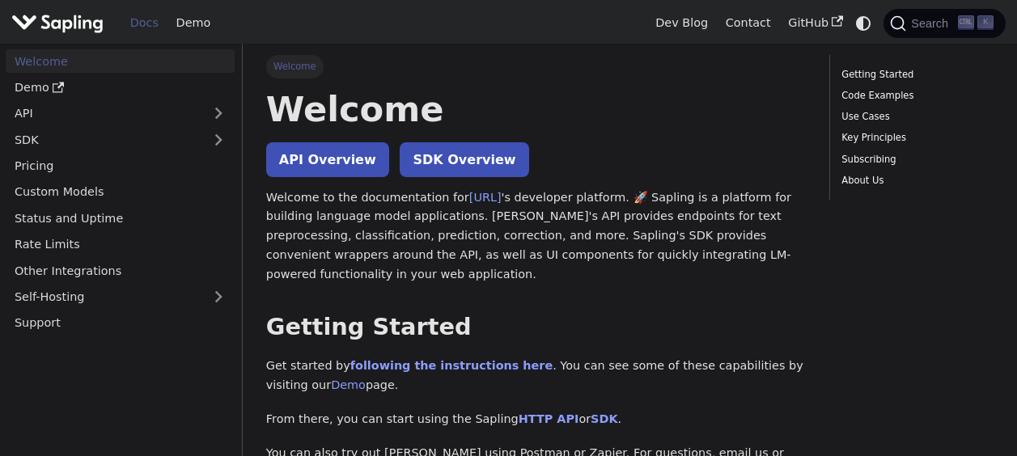  What do you see at coordinates (463, 159) in the screenshot?
I see `a: SDK Overview` at bounding box center [463, 159].